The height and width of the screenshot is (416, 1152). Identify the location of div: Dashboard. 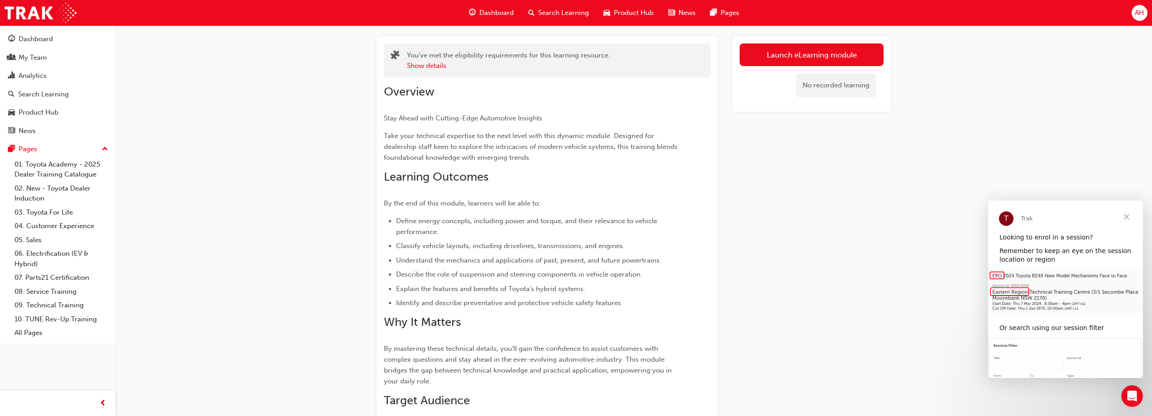
(36, 39).